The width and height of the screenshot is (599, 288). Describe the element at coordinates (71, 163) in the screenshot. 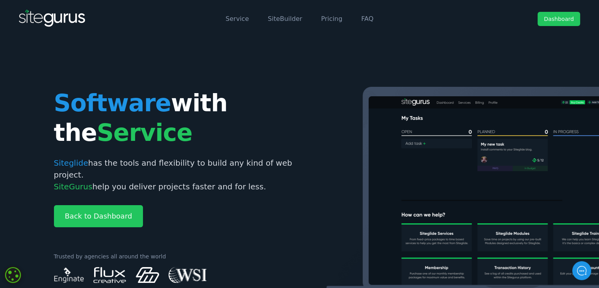

I see `span: Siteglide` at that location.